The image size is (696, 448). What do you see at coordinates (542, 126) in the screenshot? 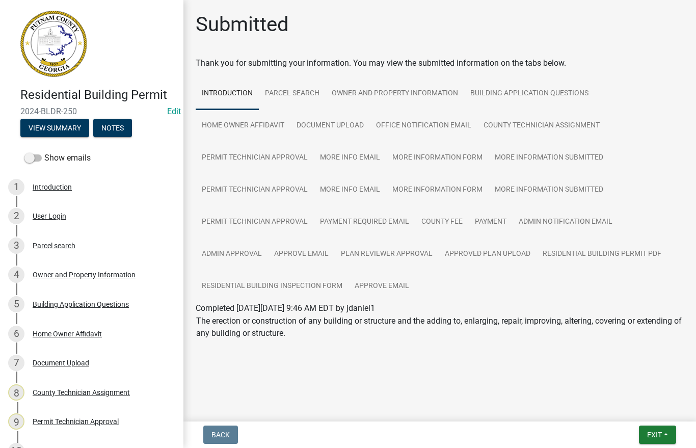
I see `a: County Technician Assignment` at bounding box center [542, 126].